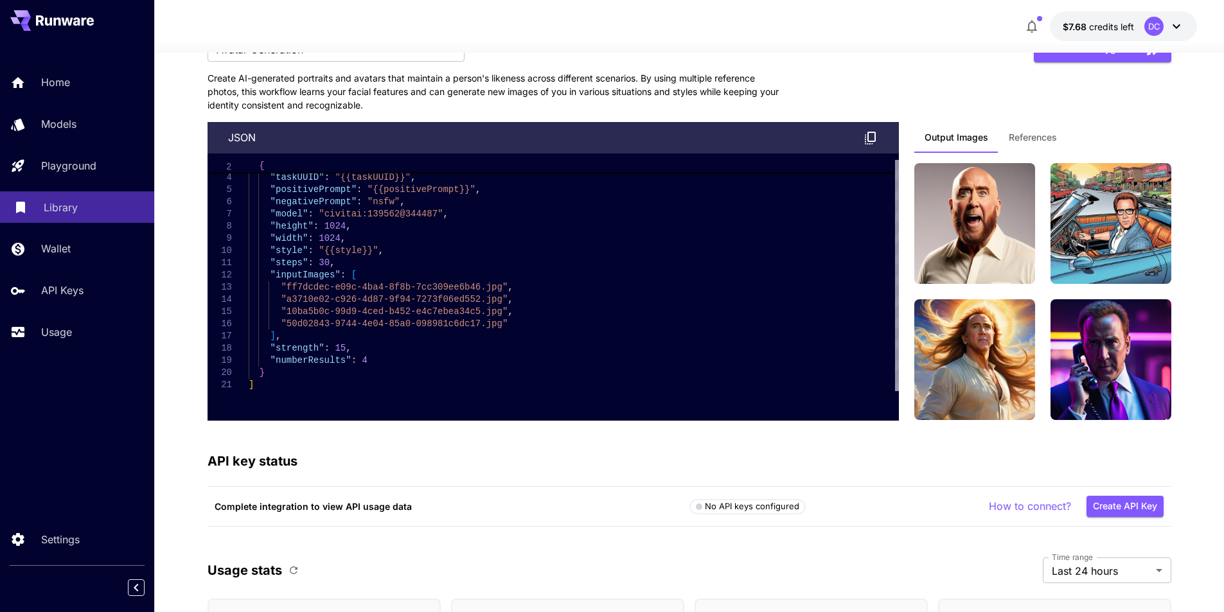  What do you see at coordinates (220, 275) in the screenshot?
I see `div: 12` at bounding box center [220, 275].